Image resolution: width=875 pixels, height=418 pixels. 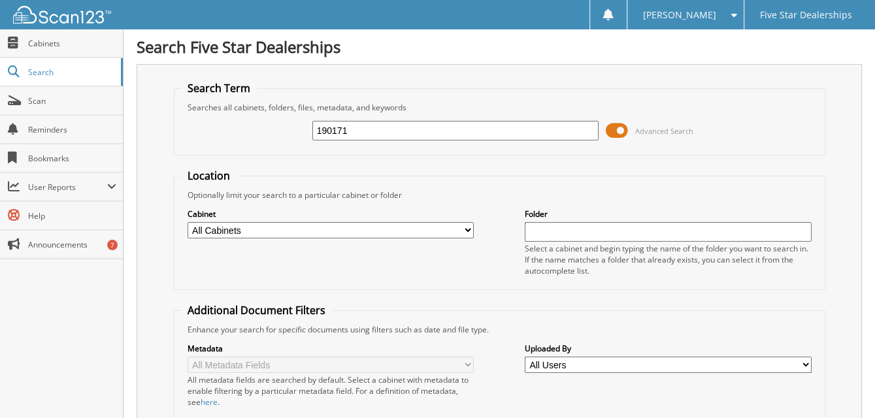 What do you see at coordinates (72, 158) in the screenshot?
I see `span: Bookmarks` at bounding box center [72, 158].